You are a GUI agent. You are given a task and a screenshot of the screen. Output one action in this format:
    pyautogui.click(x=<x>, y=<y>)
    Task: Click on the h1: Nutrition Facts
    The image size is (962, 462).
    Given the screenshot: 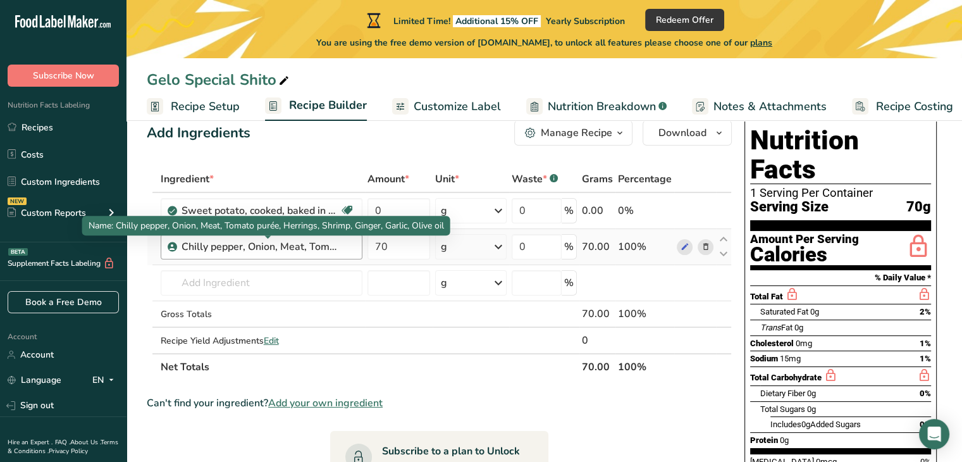 What is the action you would take?
    pyautogui.click(x=840, y=155)
    